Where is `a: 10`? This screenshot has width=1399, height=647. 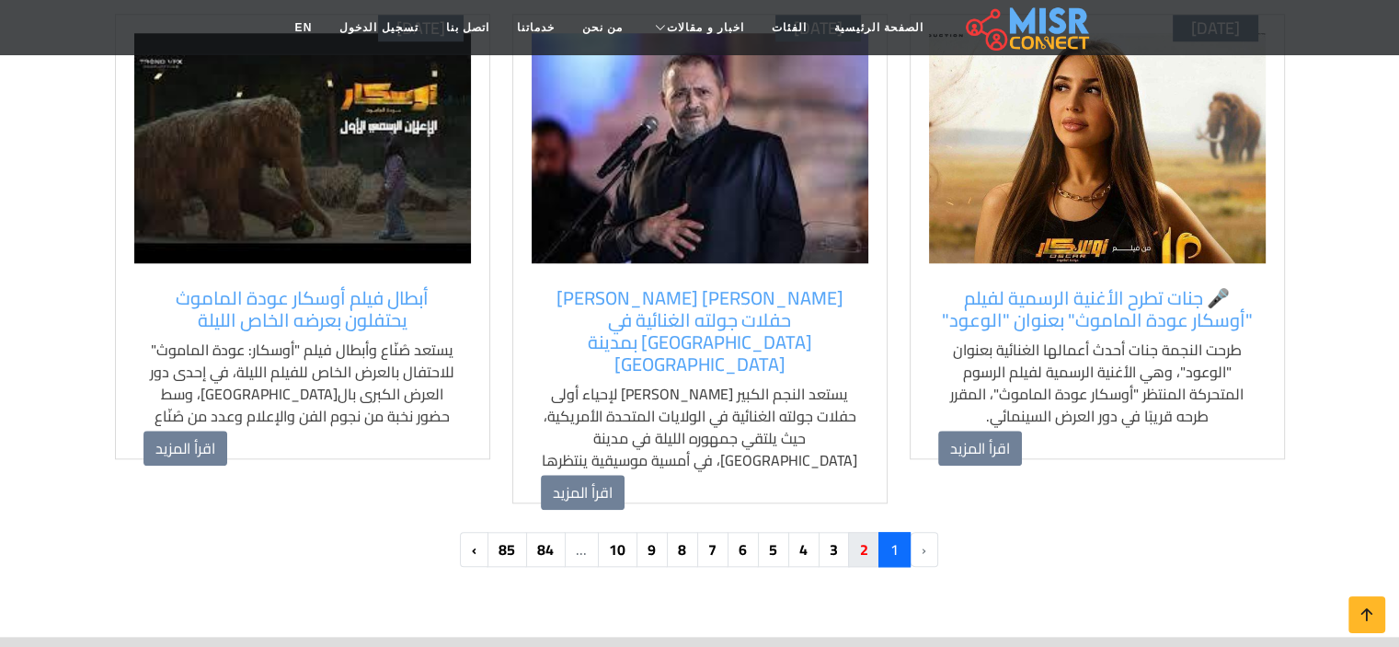
a: 10 is located at coordinates (617, 549).